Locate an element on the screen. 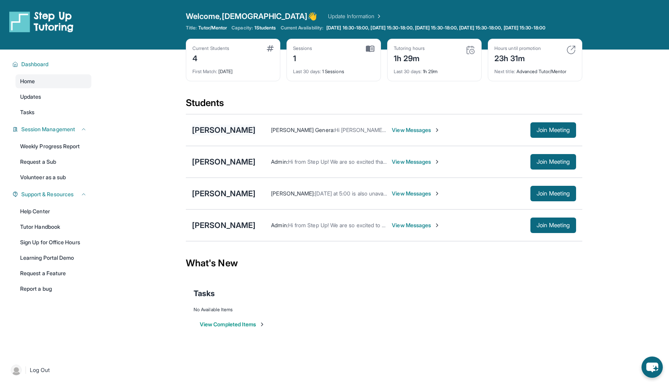  img: user-img is located at coordinates (16, 370).